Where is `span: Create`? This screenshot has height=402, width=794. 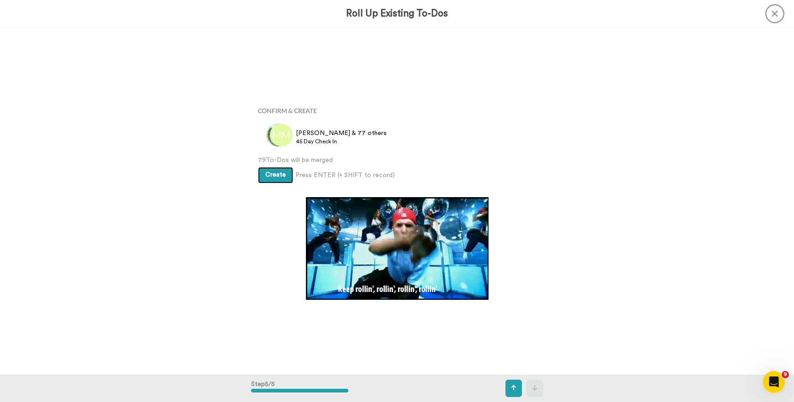
span: Create is located at coordinates (275, 175).